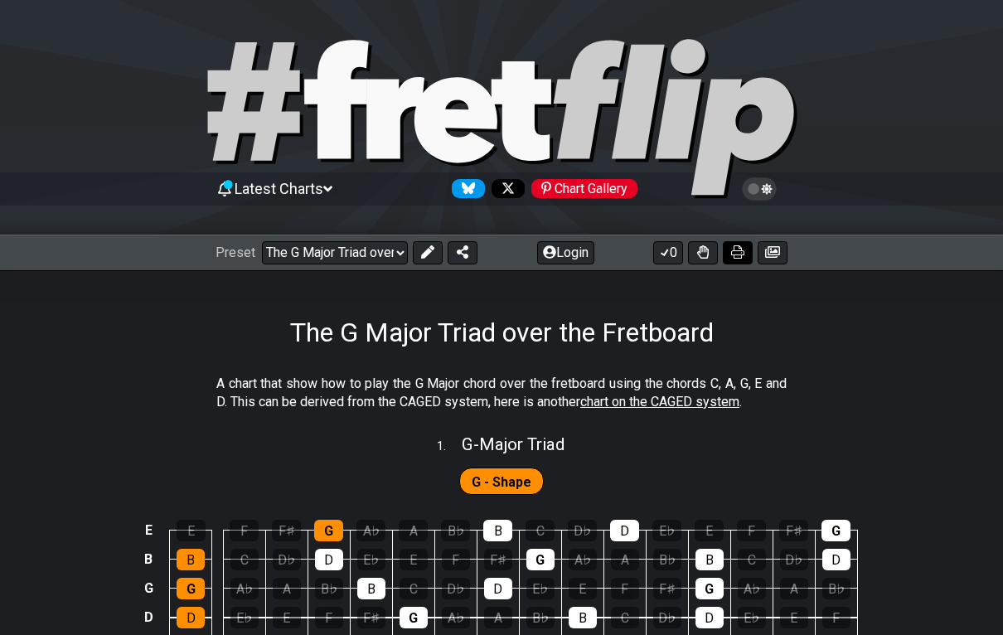  Describe the element at coordinates (773, 253) in the screenshot. I see `button: Create image` at that location.